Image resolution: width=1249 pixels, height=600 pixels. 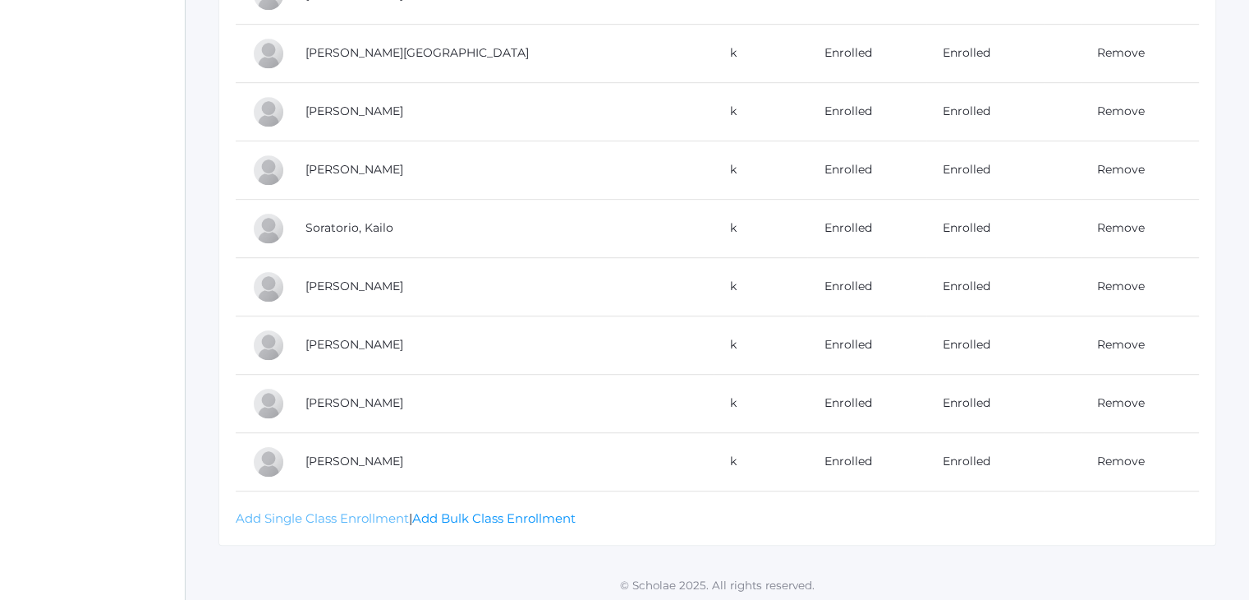 What do you see at coordinates (717, 585) in the screenshot?
I see `p: © Scholae 2025. All rights reserved.` at bounding box center [717, 585].